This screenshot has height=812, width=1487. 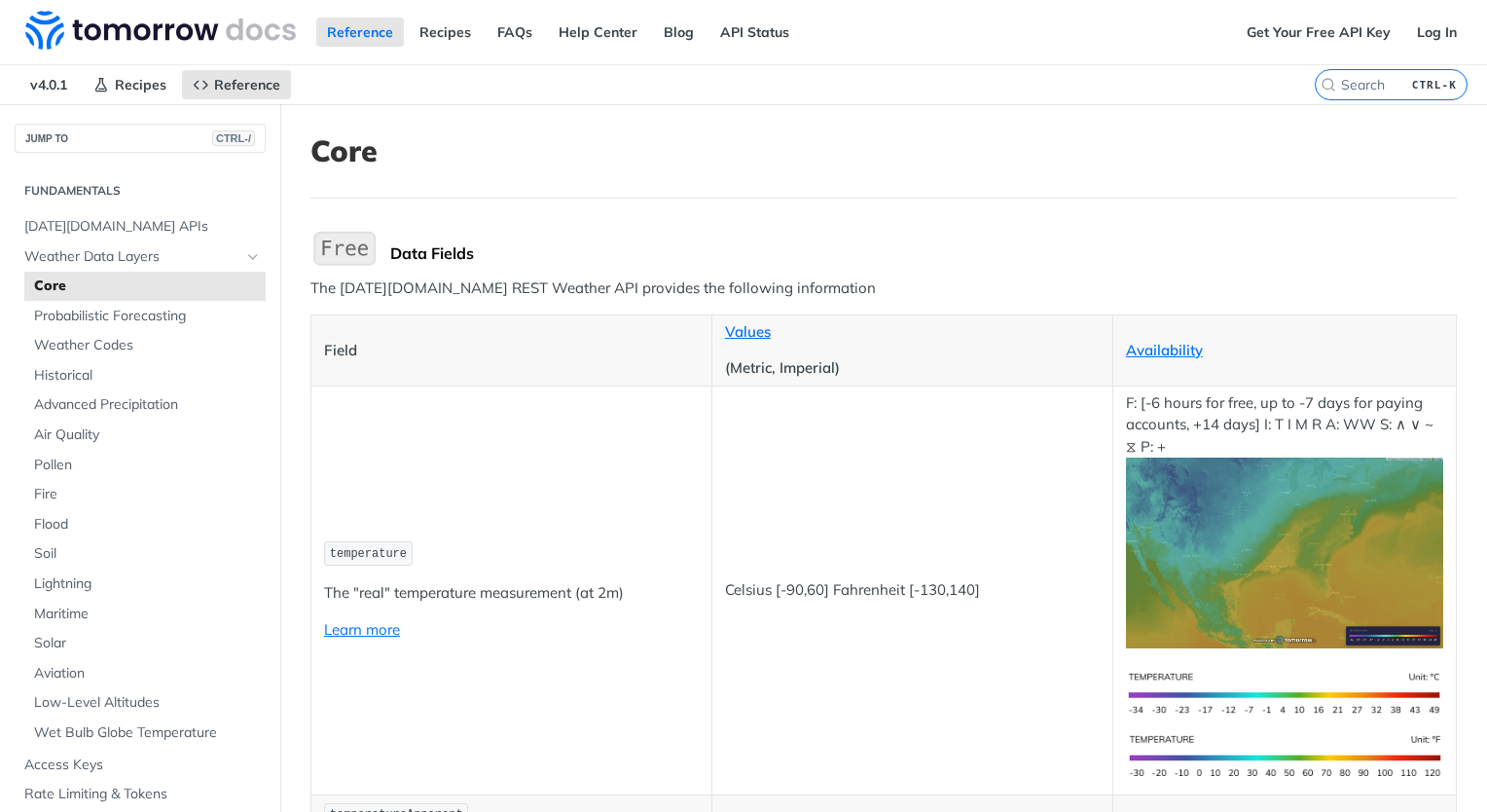 I want to click on span: Wet Bulb Globe Temperature, so click(x=147, y=733).